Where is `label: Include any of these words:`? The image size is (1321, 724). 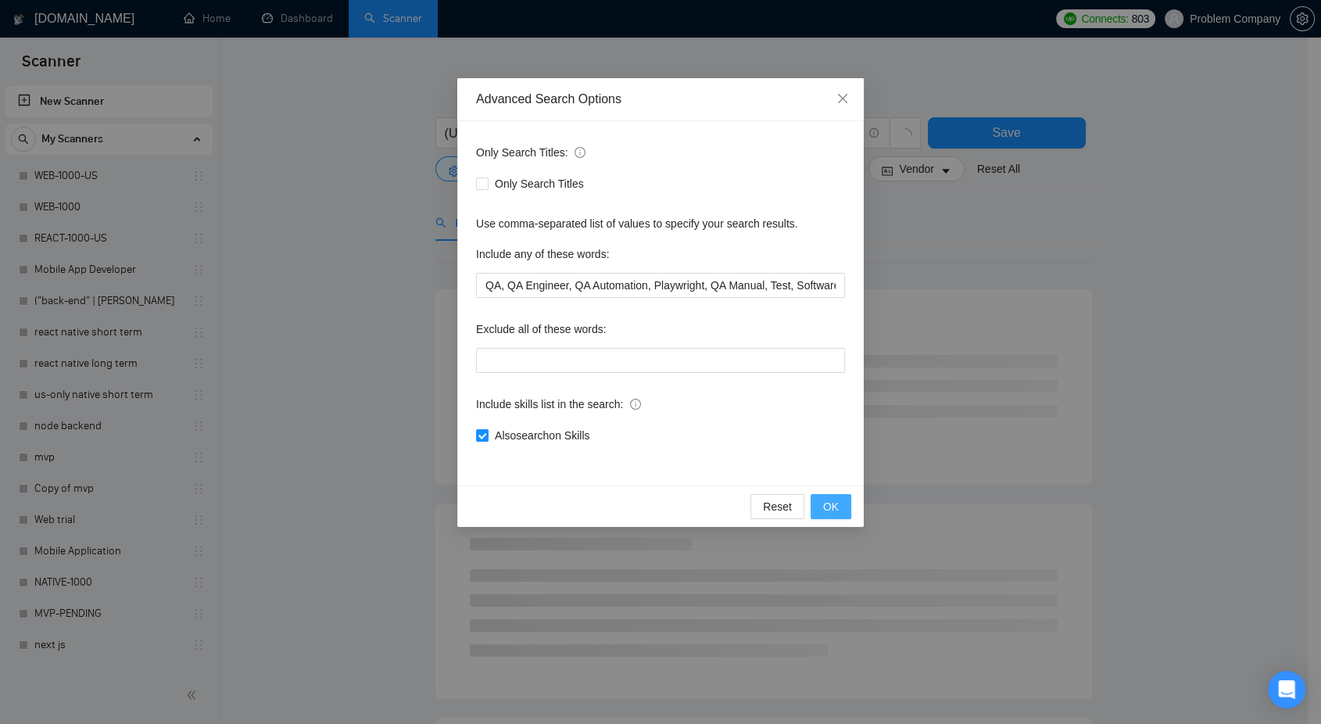
label: Include any of these words: is located at coordinates (542, 254).